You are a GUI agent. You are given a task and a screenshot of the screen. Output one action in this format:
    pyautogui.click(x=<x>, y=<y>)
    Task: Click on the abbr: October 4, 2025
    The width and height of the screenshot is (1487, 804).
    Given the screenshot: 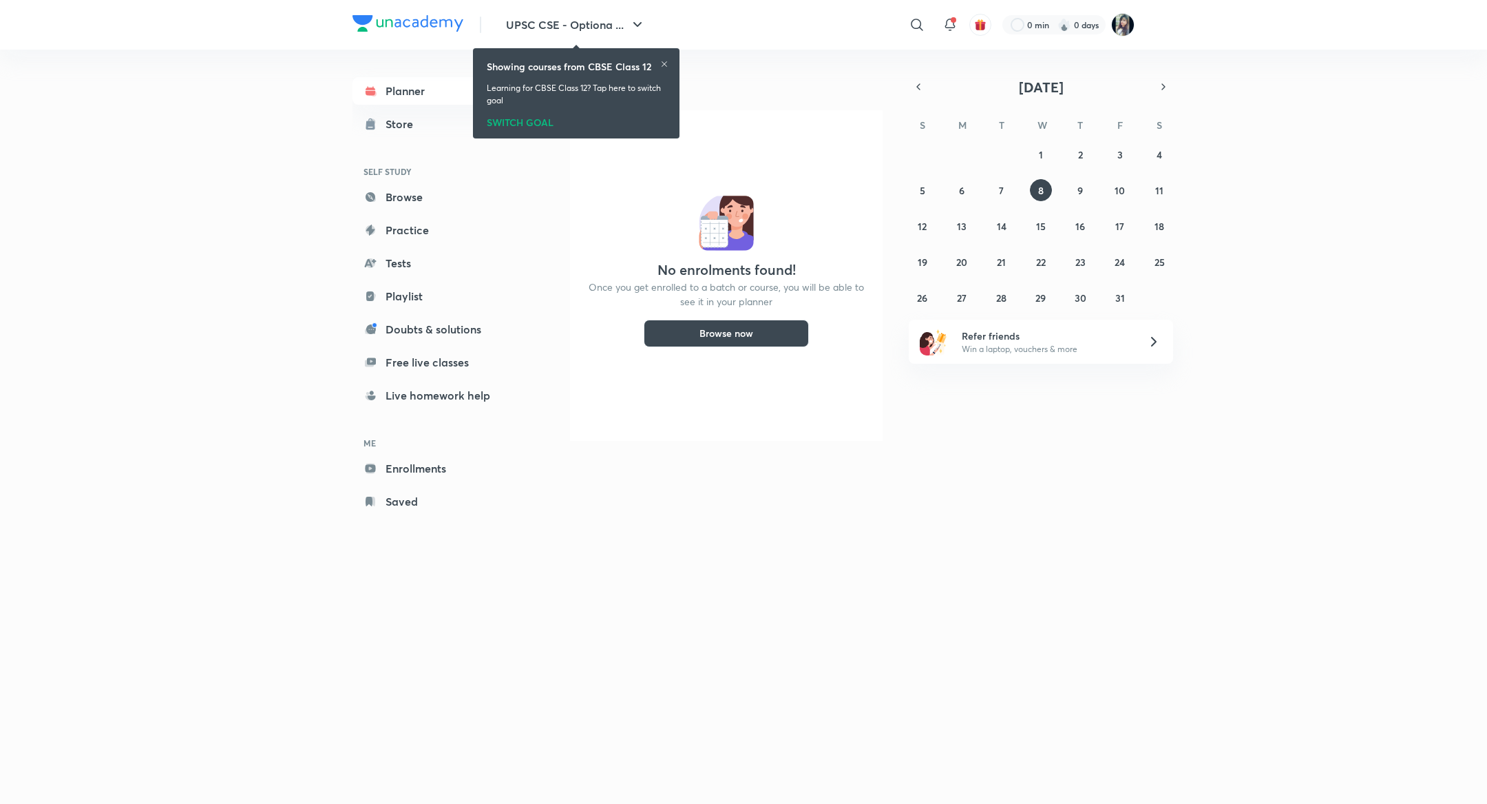 What is the action you would take?
    pyautogui.click(x=1160, y=154)
    